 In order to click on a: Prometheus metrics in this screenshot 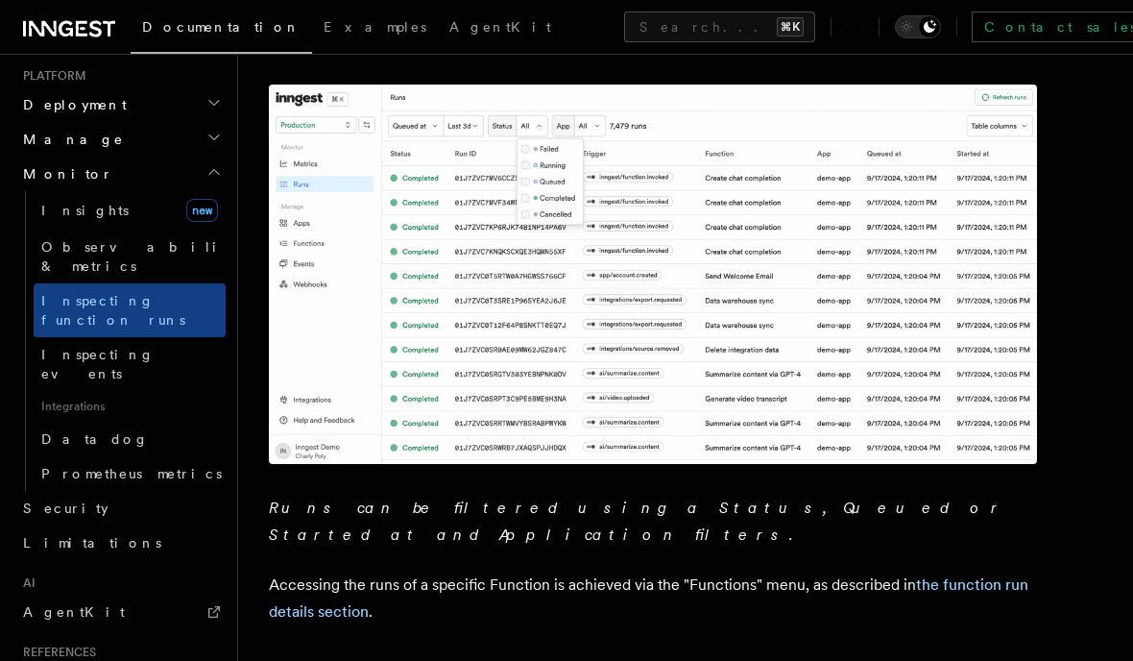, I will do `click(130, 473)`.